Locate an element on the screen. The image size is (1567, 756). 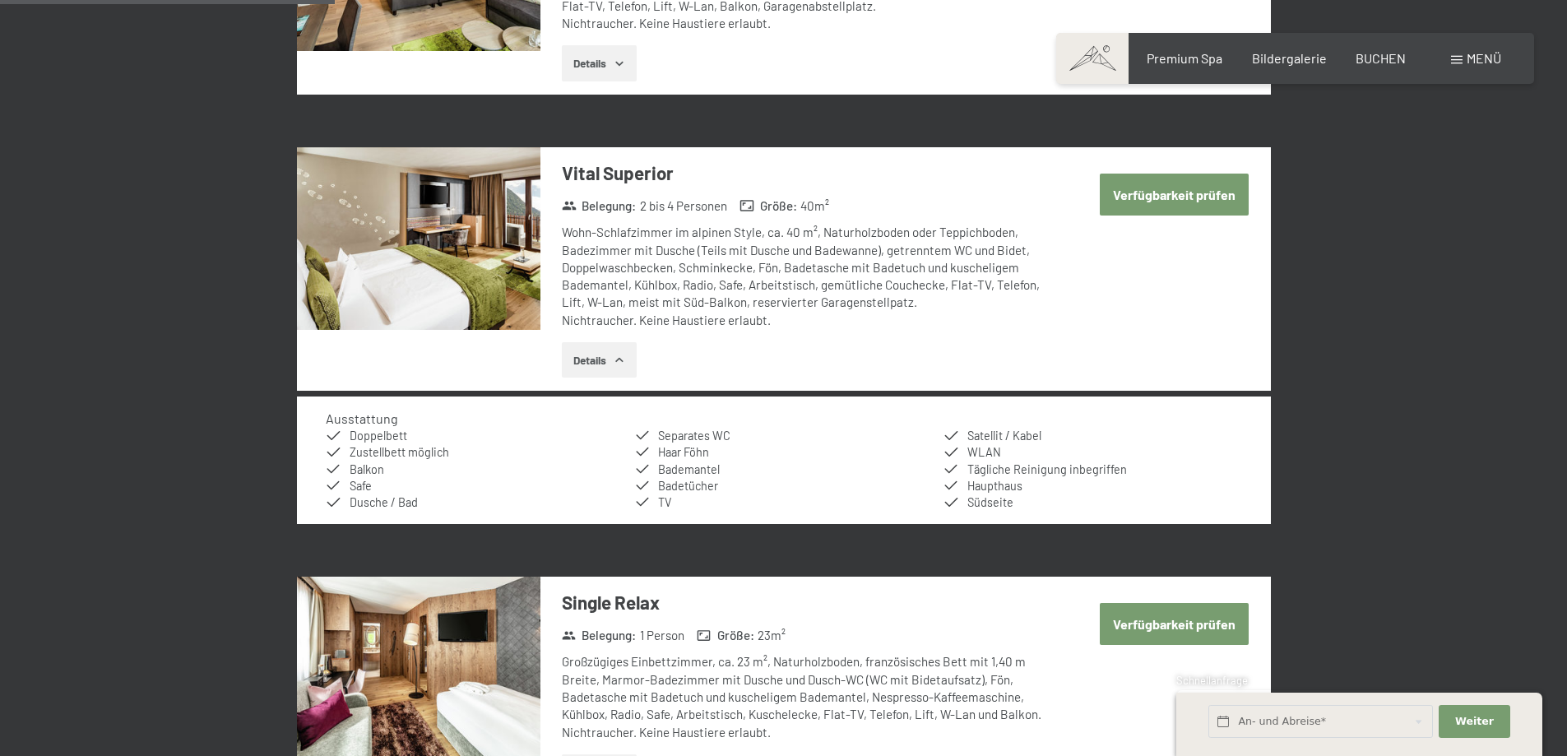
span: Safe is located at coordinates (360, 485).